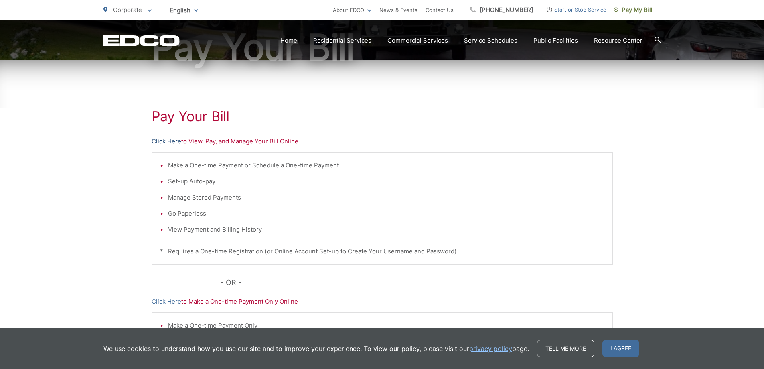 This screenshot has width=764, height=369. I want to click on p: We use cookies to understand how you use our site and to improve your experience. To view our pol..., so click(316, 348).